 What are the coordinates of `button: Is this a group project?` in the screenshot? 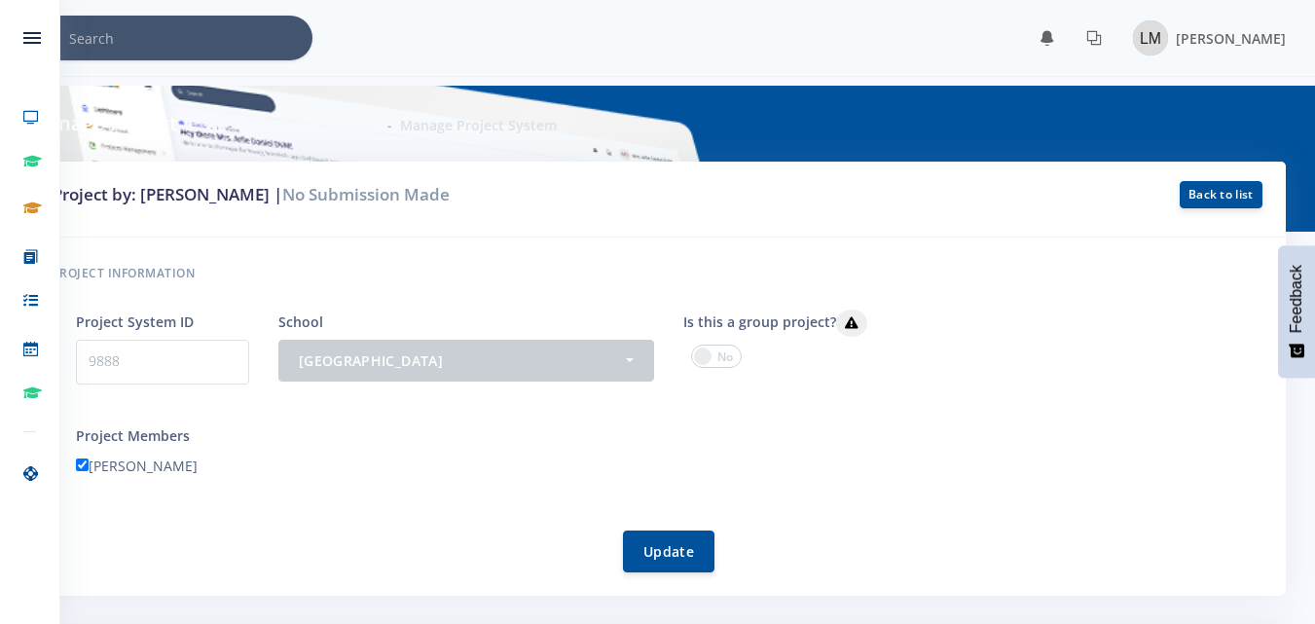 It's located at (852, 323).